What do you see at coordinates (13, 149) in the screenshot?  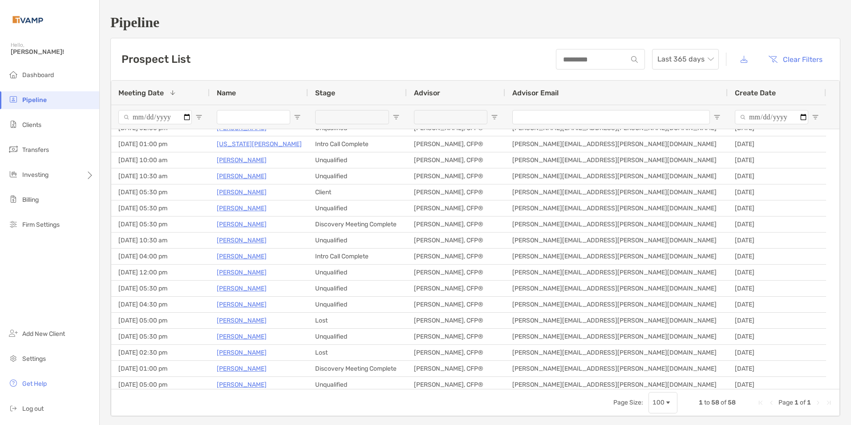 I see `img: transfers icon` at bounding box center [13, 149].